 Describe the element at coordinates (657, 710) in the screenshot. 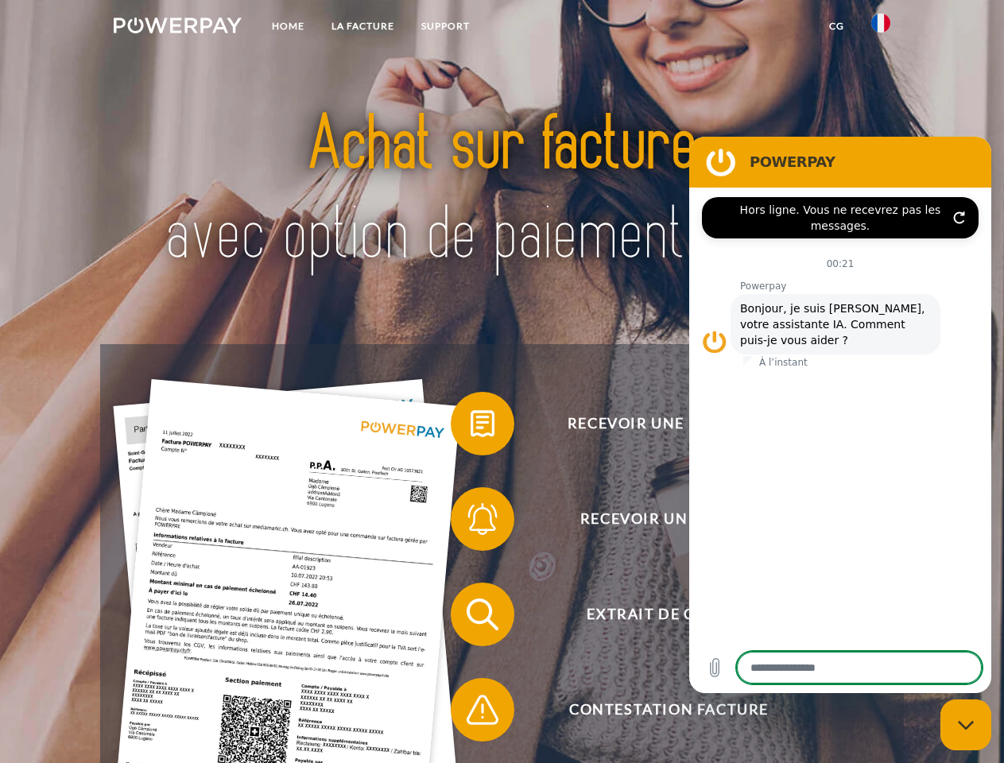

I see `button: Contestation Facture` at that location.